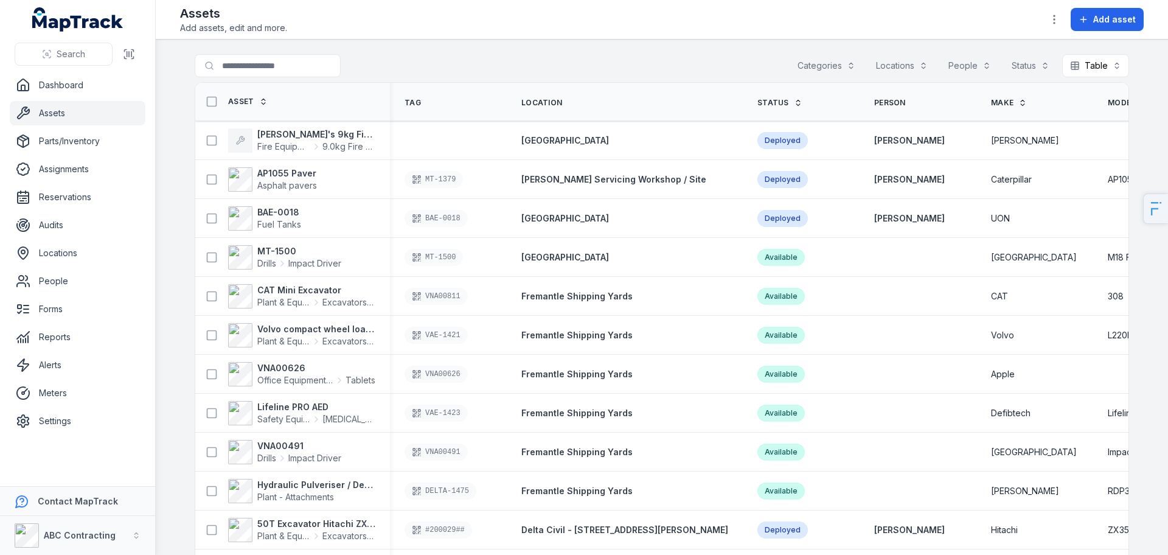 This screenshot has width=1168, height=555. Describe the element at coordinates (77, 253) in the screenshot. I see `a: Locations` at that location.